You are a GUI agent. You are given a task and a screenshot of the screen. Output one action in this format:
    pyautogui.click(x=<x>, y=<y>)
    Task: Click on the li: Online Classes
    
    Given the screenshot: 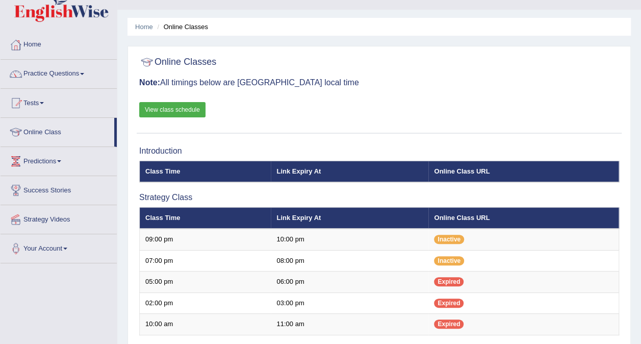 What is the action you would take?
    pyautogui.click(x=181, y=27)
    